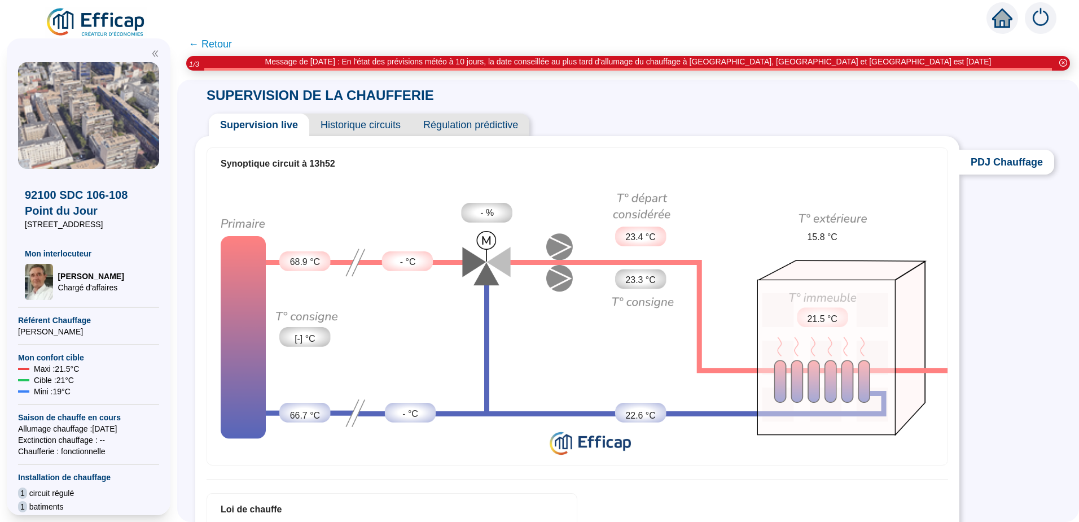 The width and height of the screenshot is (1079, 522). What do you see at coordinates (1064, 63) in the screenshot?
I see `span: close-circle` at bounding box center [1064, 63].